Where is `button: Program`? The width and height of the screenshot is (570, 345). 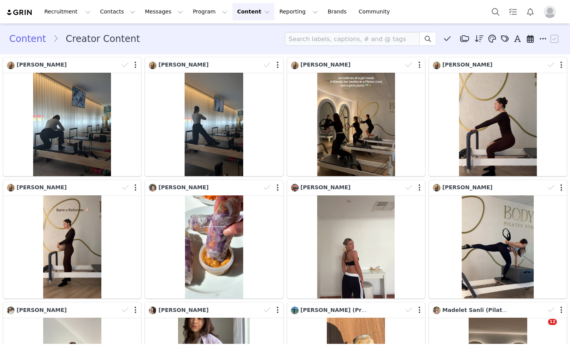
button: Program is located at coordinates (210, 12).